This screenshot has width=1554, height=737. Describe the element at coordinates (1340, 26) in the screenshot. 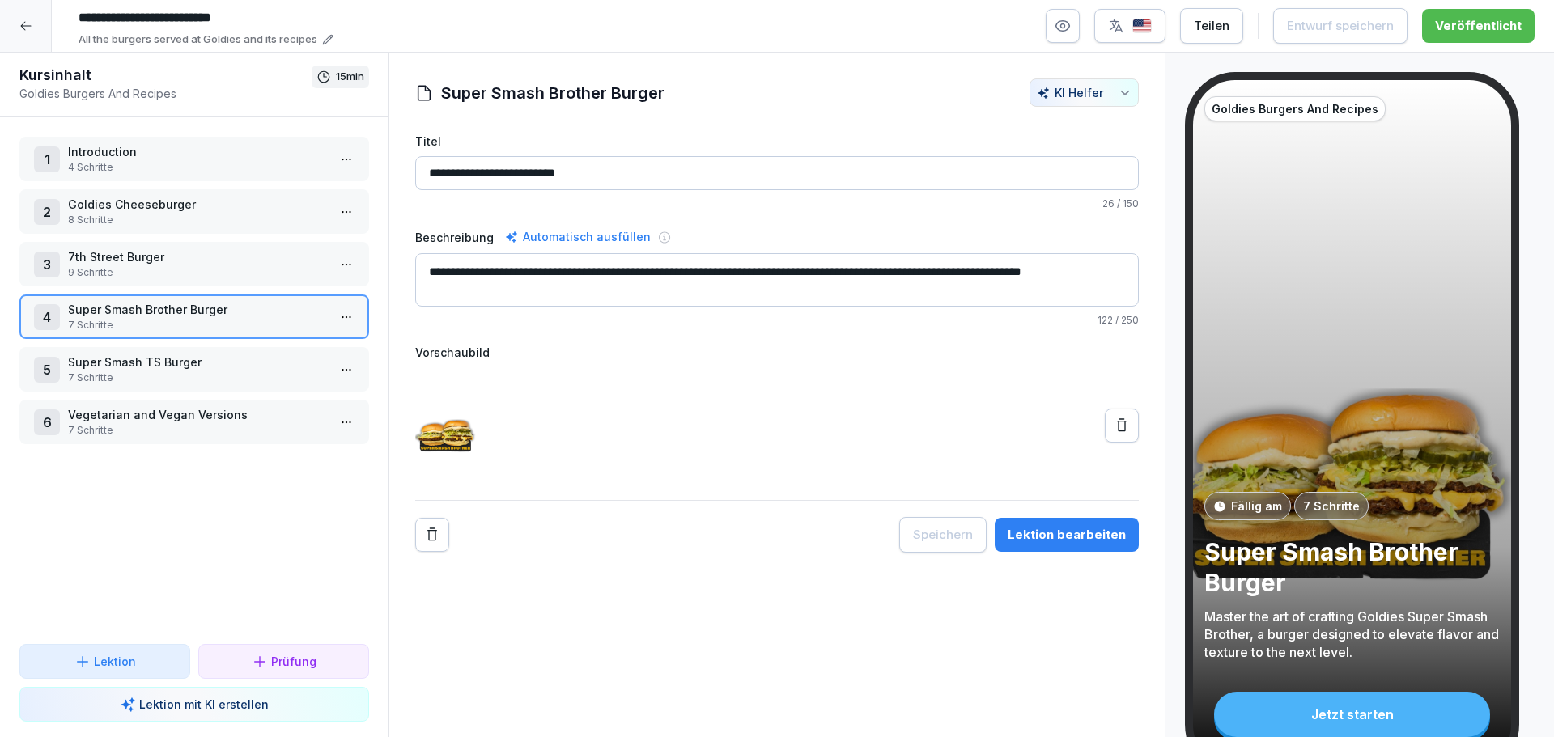

I see `button: Entwurf speichern` at that location.